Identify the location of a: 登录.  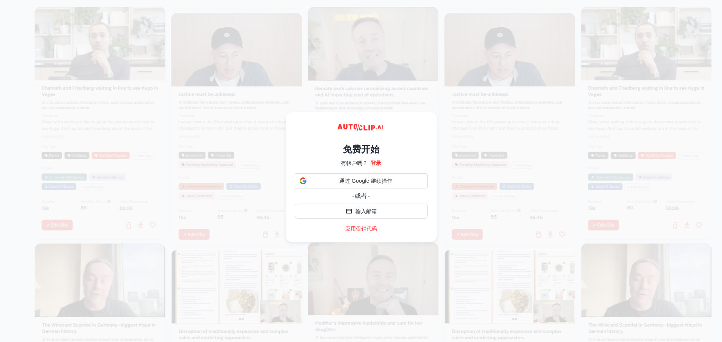
(376, 163).